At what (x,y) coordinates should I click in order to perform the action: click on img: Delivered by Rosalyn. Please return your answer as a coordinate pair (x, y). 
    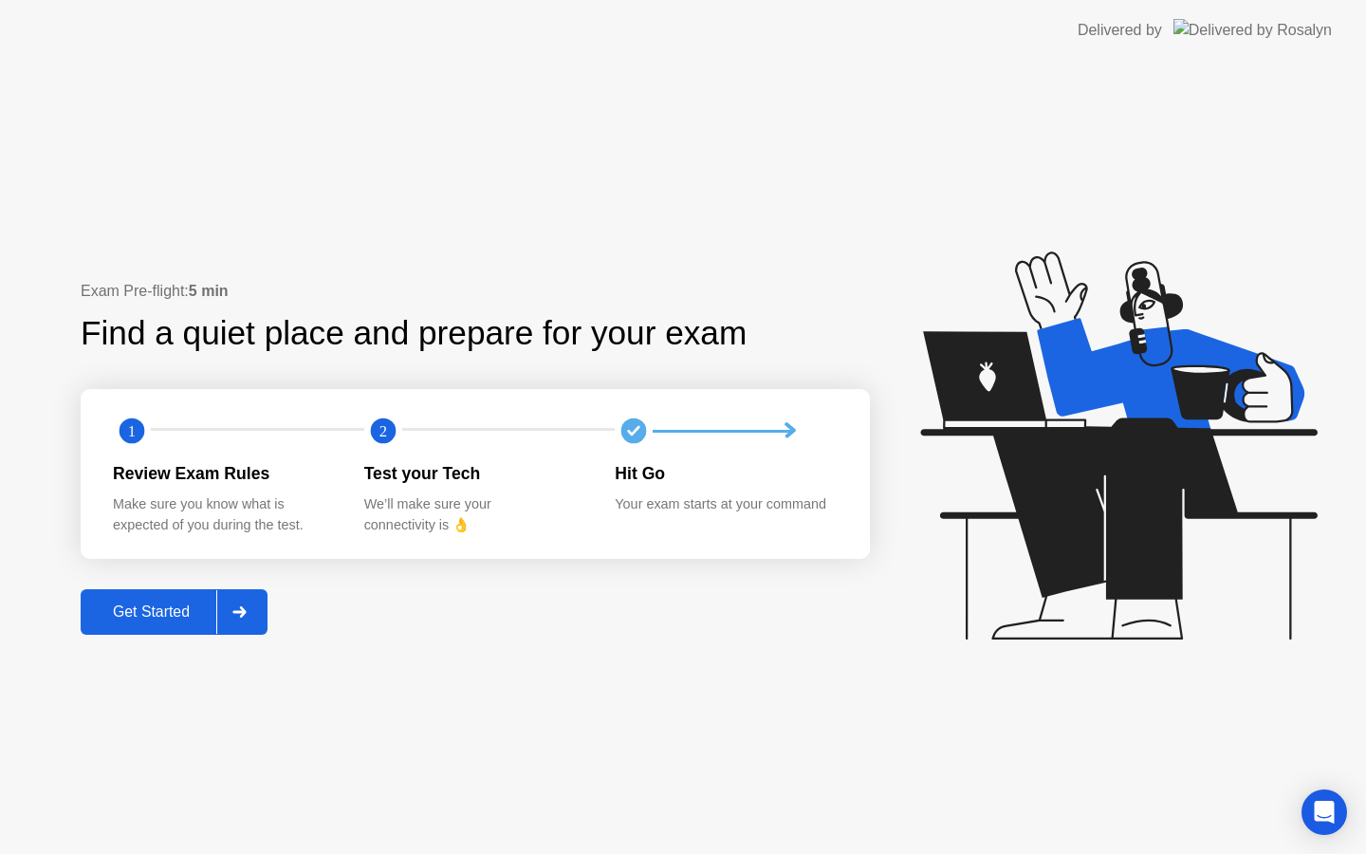
    Looking at the image, I should click on (1252, 29).